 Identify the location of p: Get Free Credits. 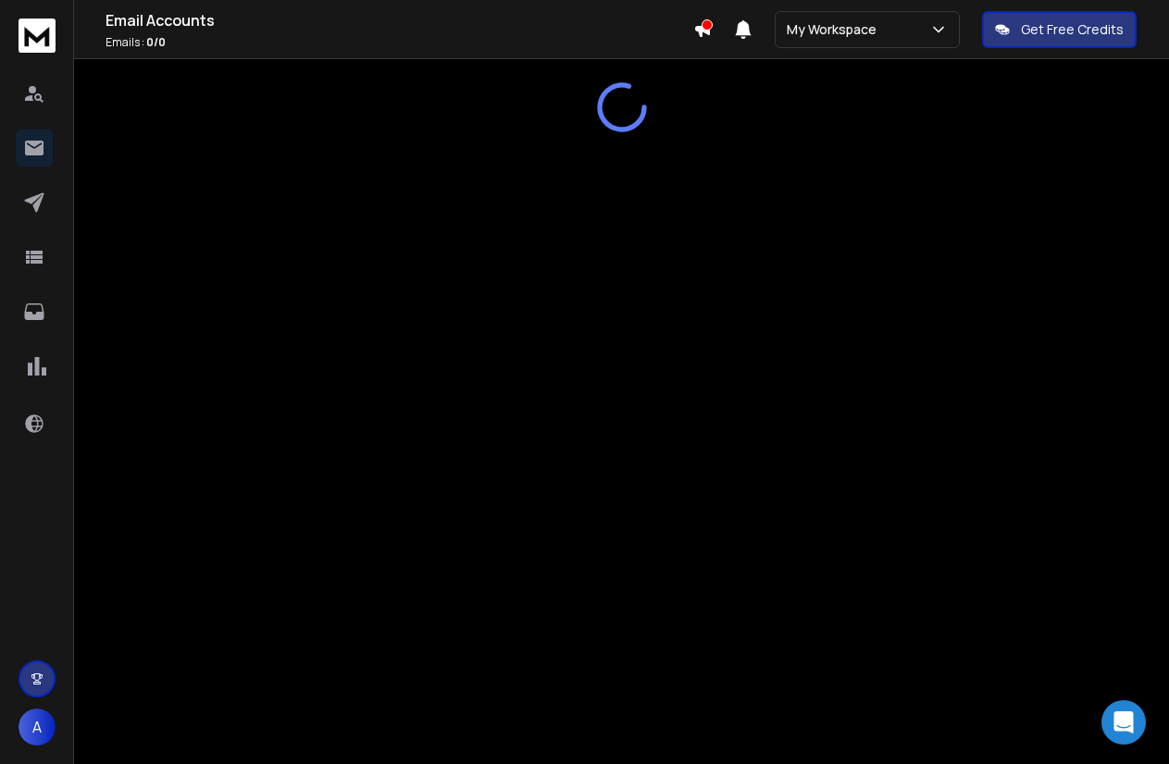
(1072, 30).